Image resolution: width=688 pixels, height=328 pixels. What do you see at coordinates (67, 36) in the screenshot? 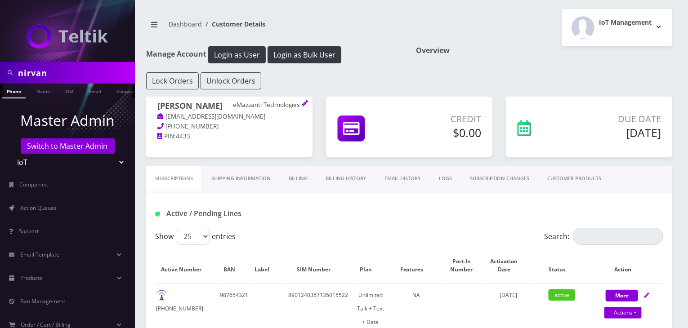
I see `img: IoT` at bounding box center [67, 36].